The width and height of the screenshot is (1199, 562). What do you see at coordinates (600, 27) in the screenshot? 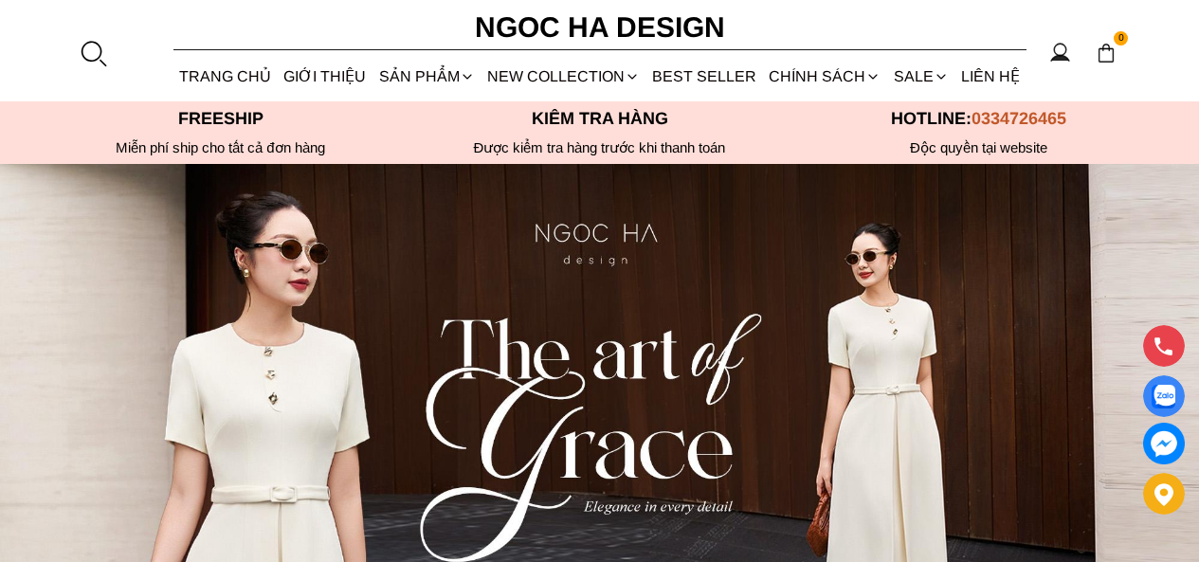
I see `h6: Ngoc Ha Design` at bounding box center [600, 27].